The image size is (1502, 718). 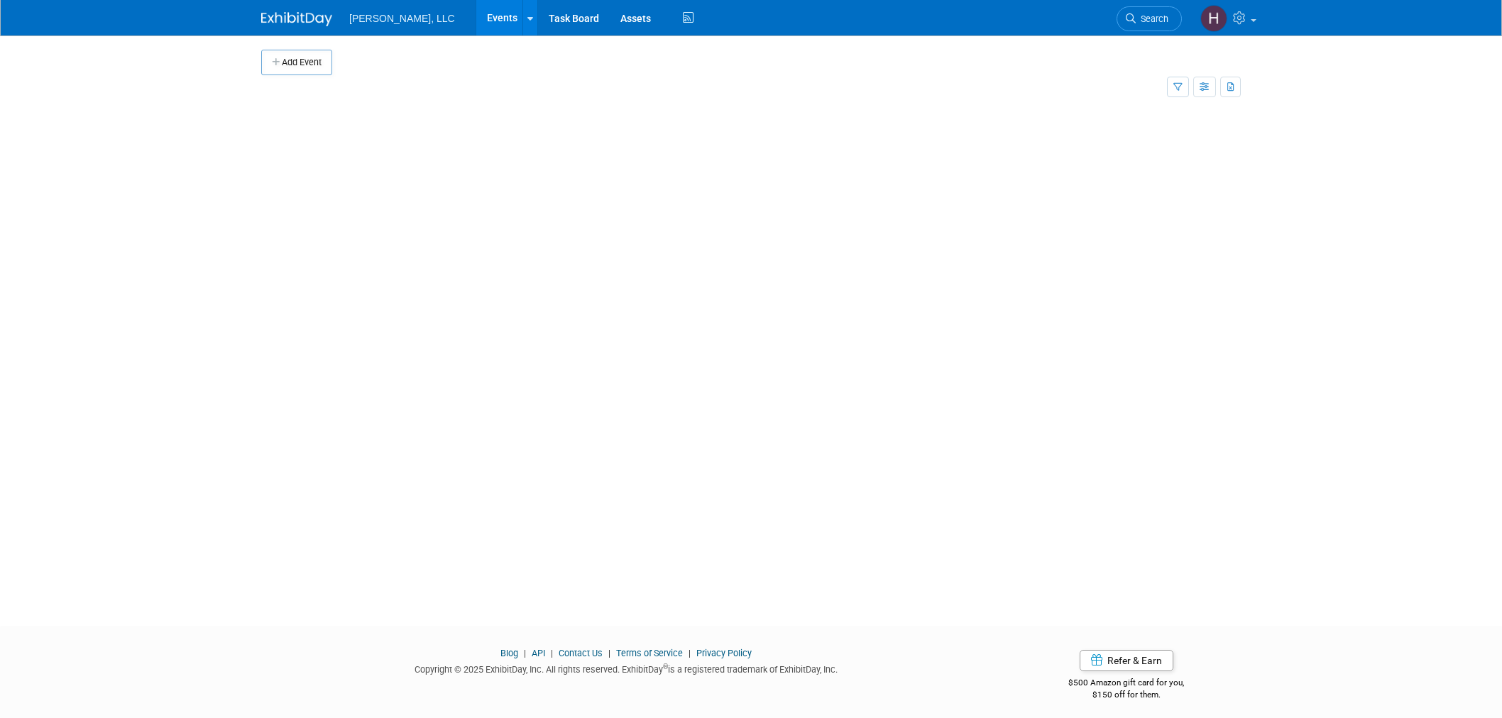 I want to click on img: ExhibitDay, so click(x=297, y=19).